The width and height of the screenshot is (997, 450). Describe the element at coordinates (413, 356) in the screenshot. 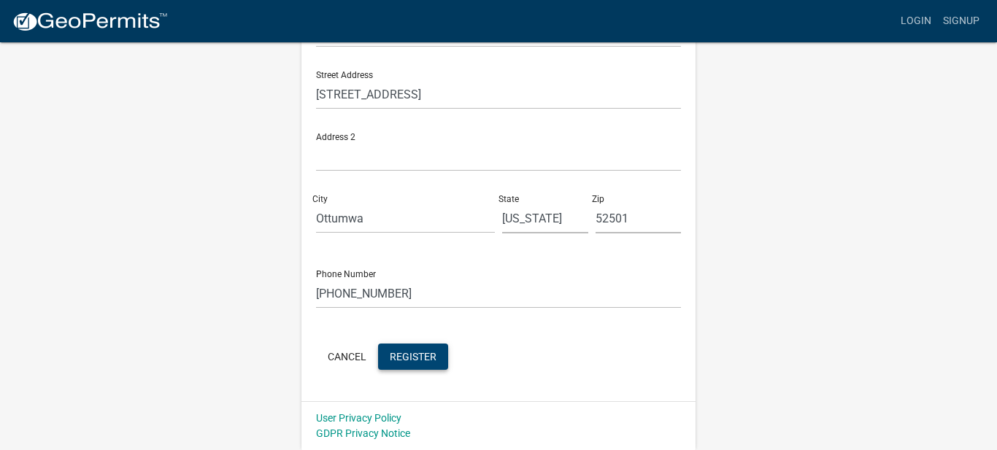

I see `span: Register` at that location.